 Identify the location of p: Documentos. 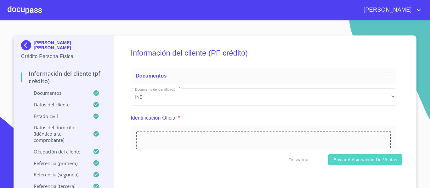
(57, 93).